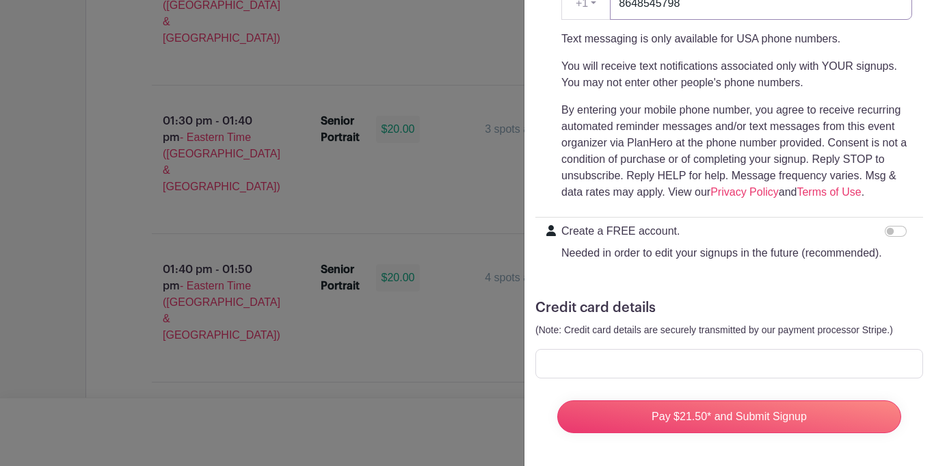  Describe the element at coordinates (729, 416) in the screenshot. I see `input: Pay $21.50* and Submit Signup` at that location.